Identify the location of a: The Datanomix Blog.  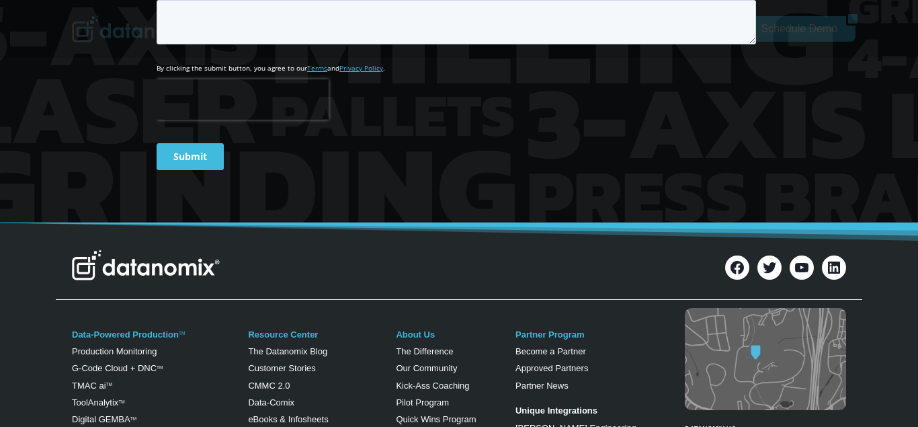
(288, 351).